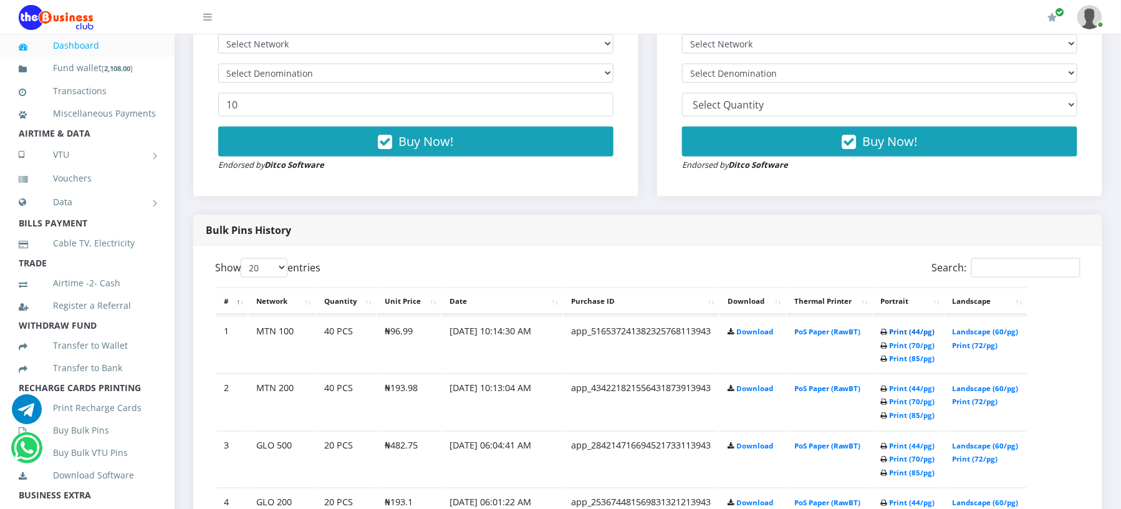  Describe the element at coordinates (409, 301) in the screenshot. I see `th: Unit Price: activate to sort column ascending` at that location.